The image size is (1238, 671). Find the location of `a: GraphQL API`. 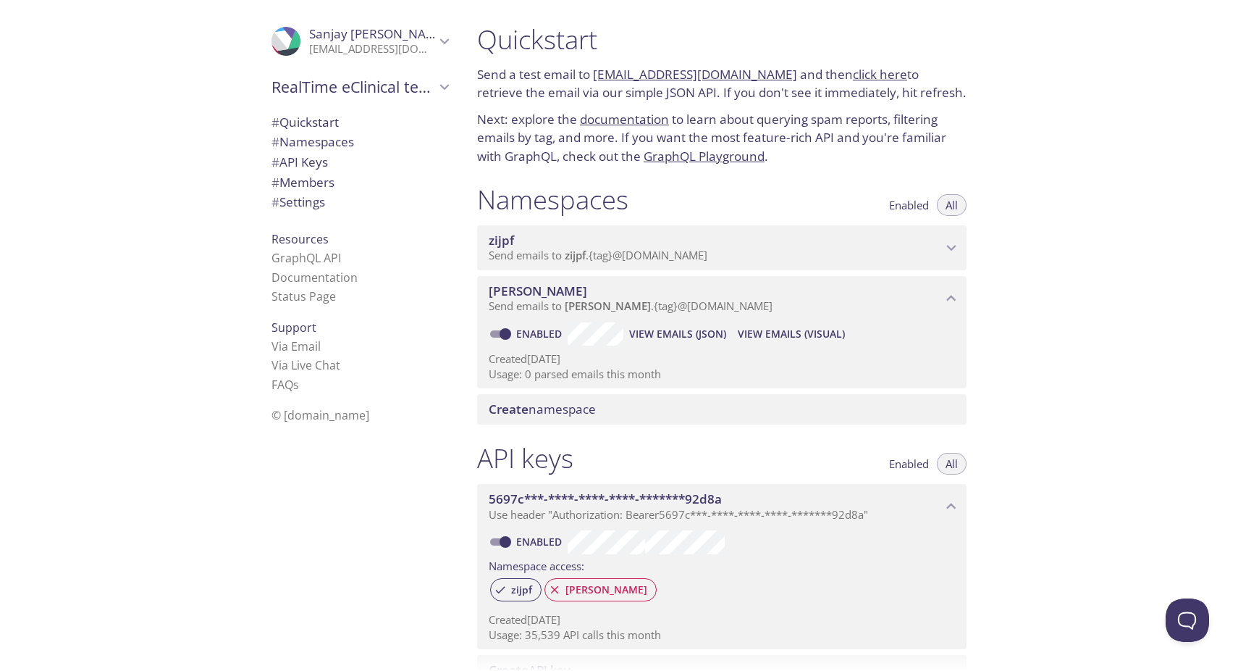

a: GraphQL API is located at coordinates (306, 258).